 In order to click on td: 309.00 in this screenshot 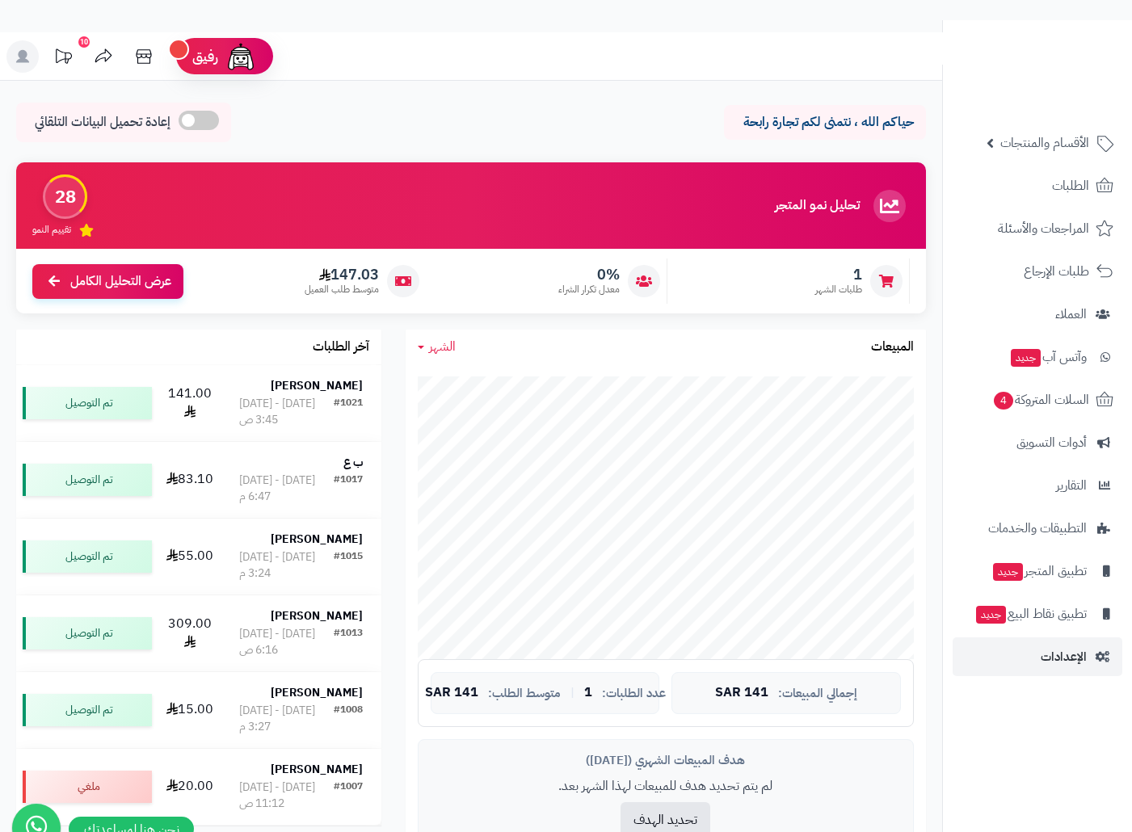, I will do `click(189, 634)`.